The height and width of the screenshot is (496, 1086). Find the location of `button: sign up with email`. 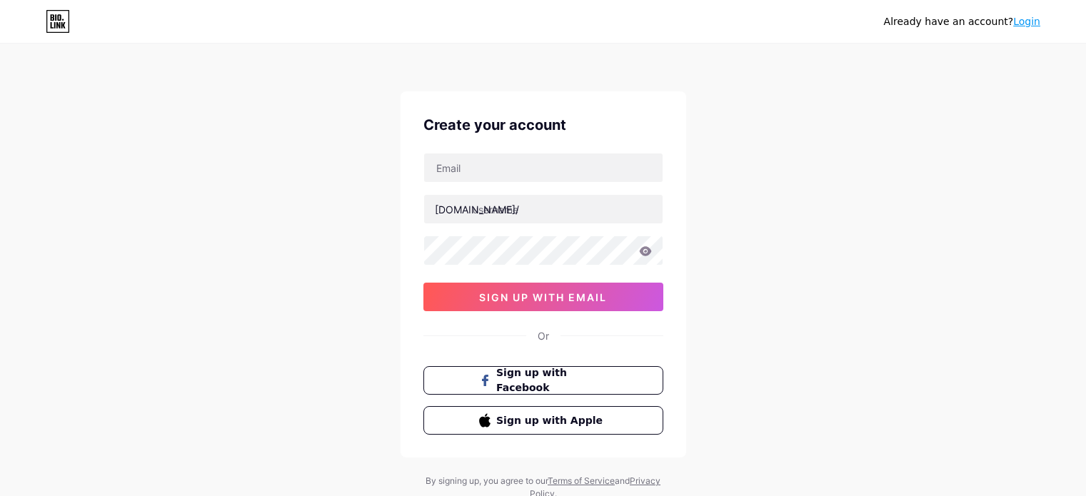

button: sign up with email is located at coordinates (544, 297).